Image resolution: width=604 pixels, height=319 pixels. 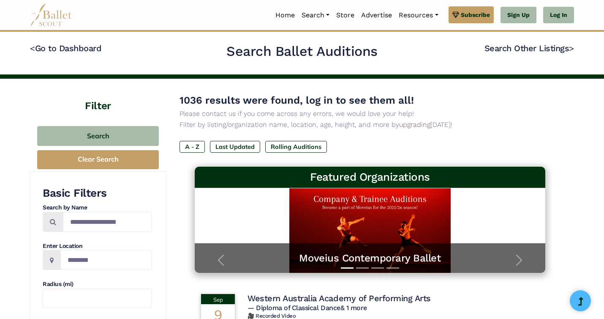 What do you see at coordinates (363, 267) in the screenshot?
I see `button: Slide 2` at bounding box center [363, 267].